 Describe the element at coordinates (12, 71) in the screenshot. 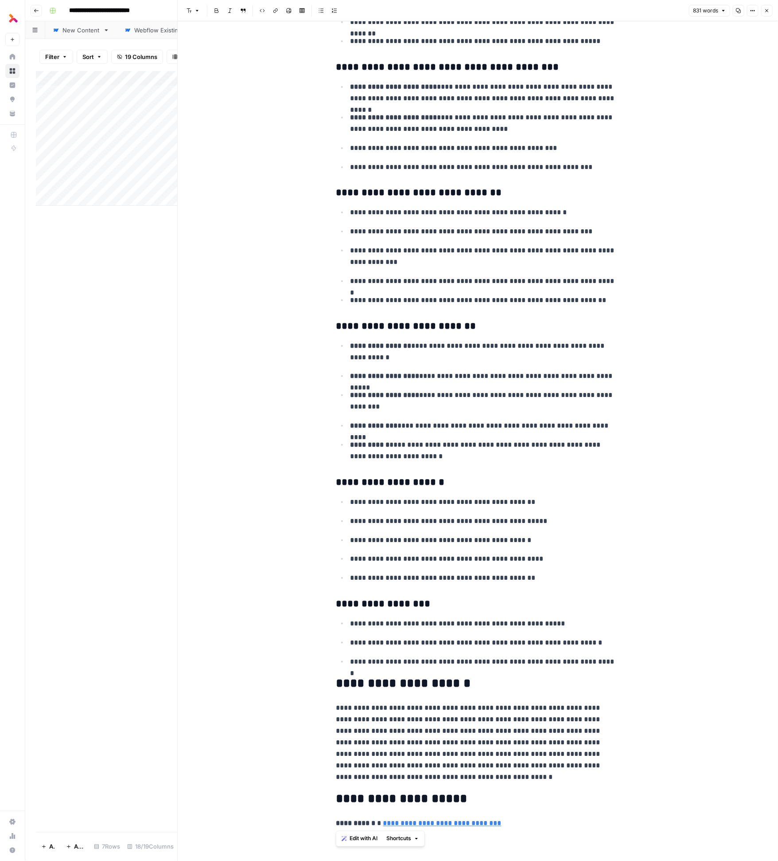

I see `a: Browse` at that location.